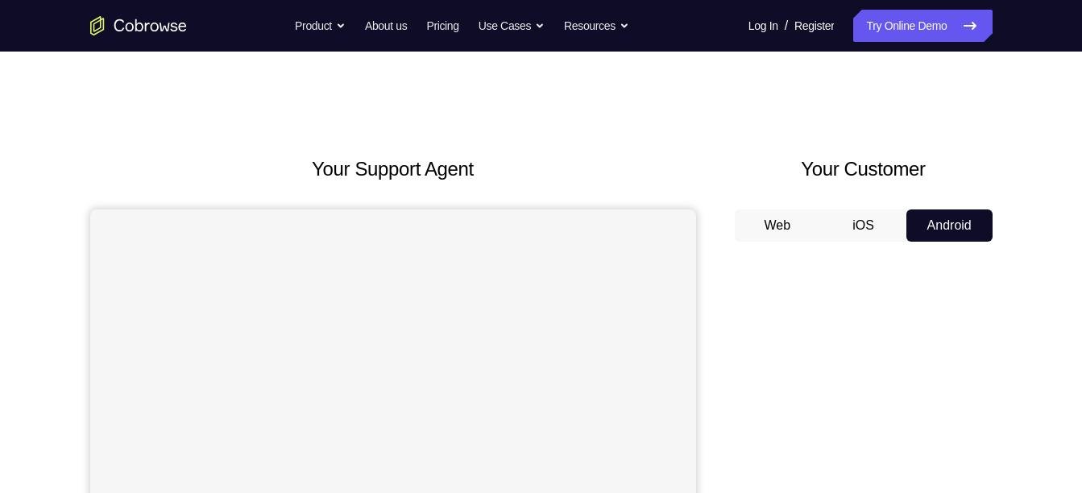 The height and width of the screenshot is (493, 1082). What do you see at coordinates (778, 226) in the screenshot?
I see `button: Web` at bounding box center [778, 226].